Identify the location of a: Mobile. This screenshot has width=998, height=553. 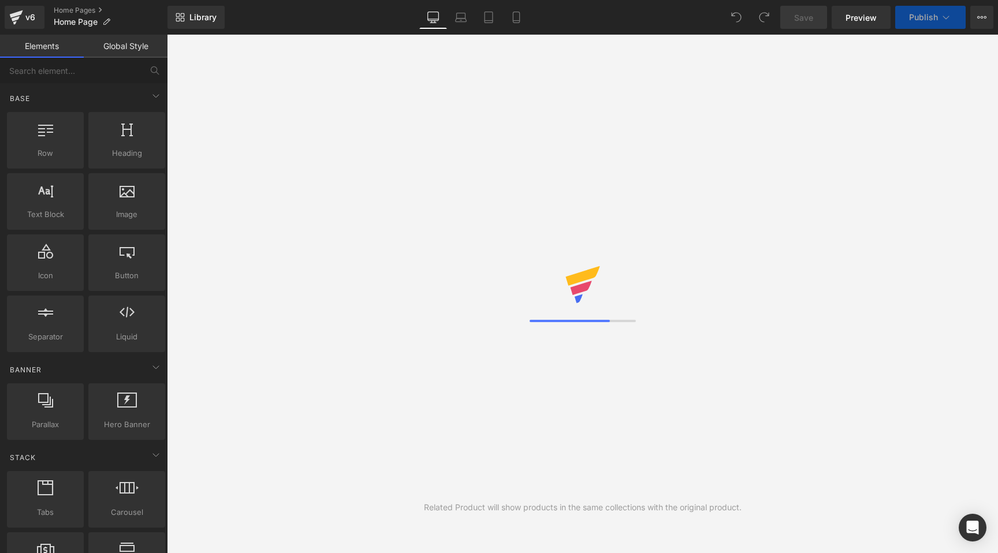
(516, 17).